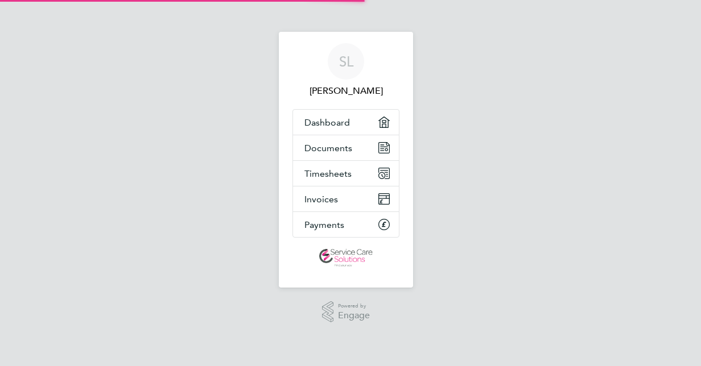  I want to click on img: servicecare-logo-retina.png, so click(346, 258).